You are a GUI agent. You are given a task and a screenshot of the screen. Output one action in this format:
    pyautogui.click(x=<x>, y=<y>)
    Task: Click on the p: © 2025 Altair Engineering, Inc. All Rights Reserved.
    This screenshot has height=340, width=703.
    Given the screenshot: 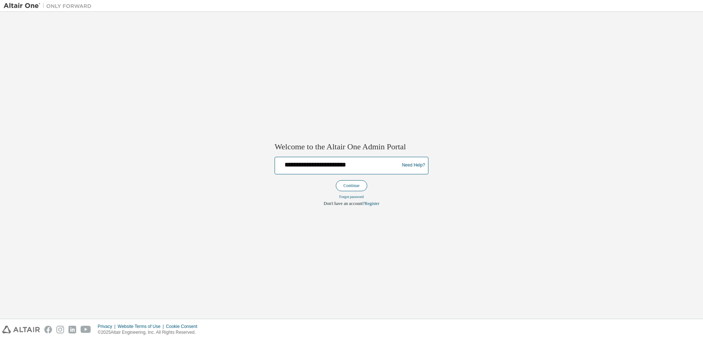 What is the action you would take?
    pyautogui.click(x=150, y=332)
    